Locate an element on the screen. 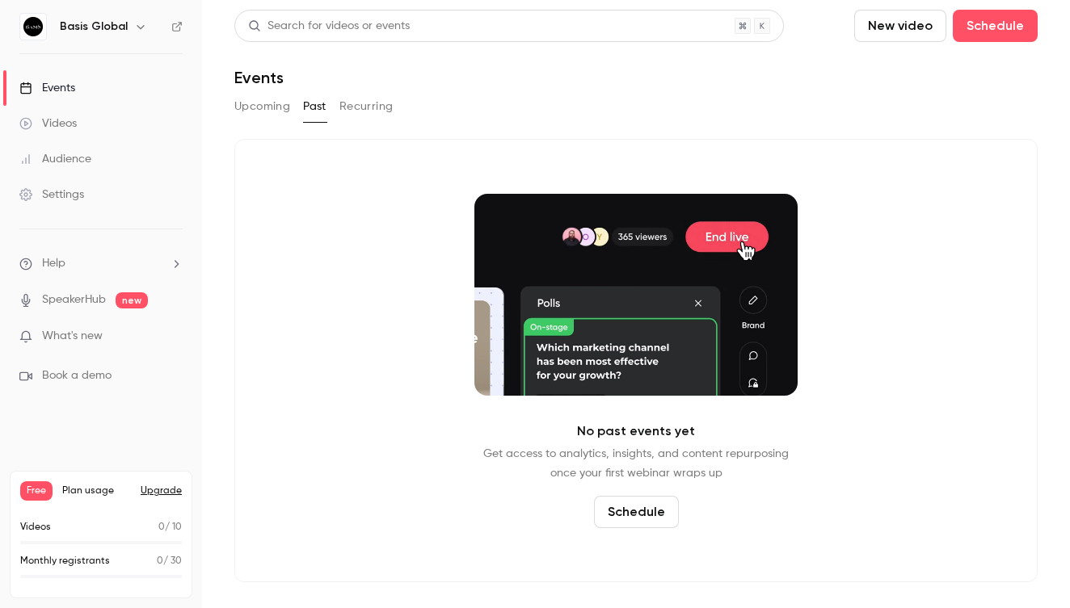 The image size is (1070, 608). p: Monthly registrants is located at coordinates (65, 562).